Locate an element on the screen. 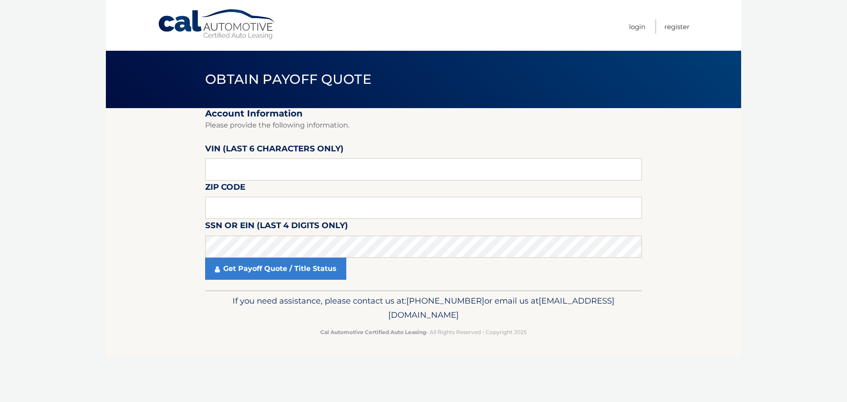  label: Zip Code is located at coordinates (225, 188).